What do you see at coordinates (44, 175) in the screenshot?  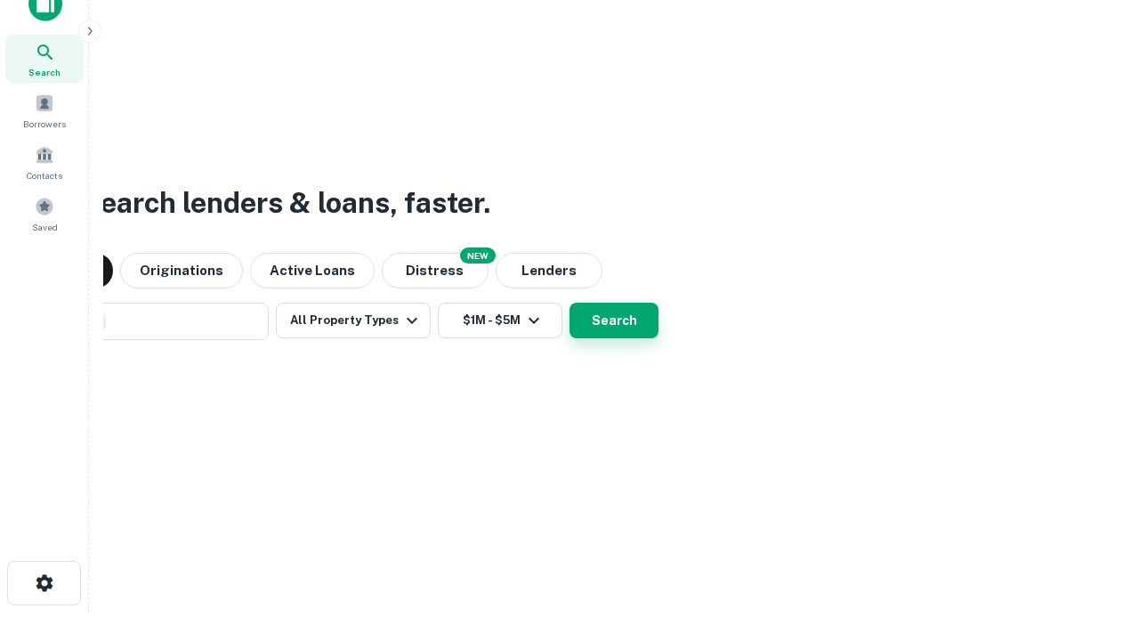 I see `span: Contacts` at bounding box center [44, 175].